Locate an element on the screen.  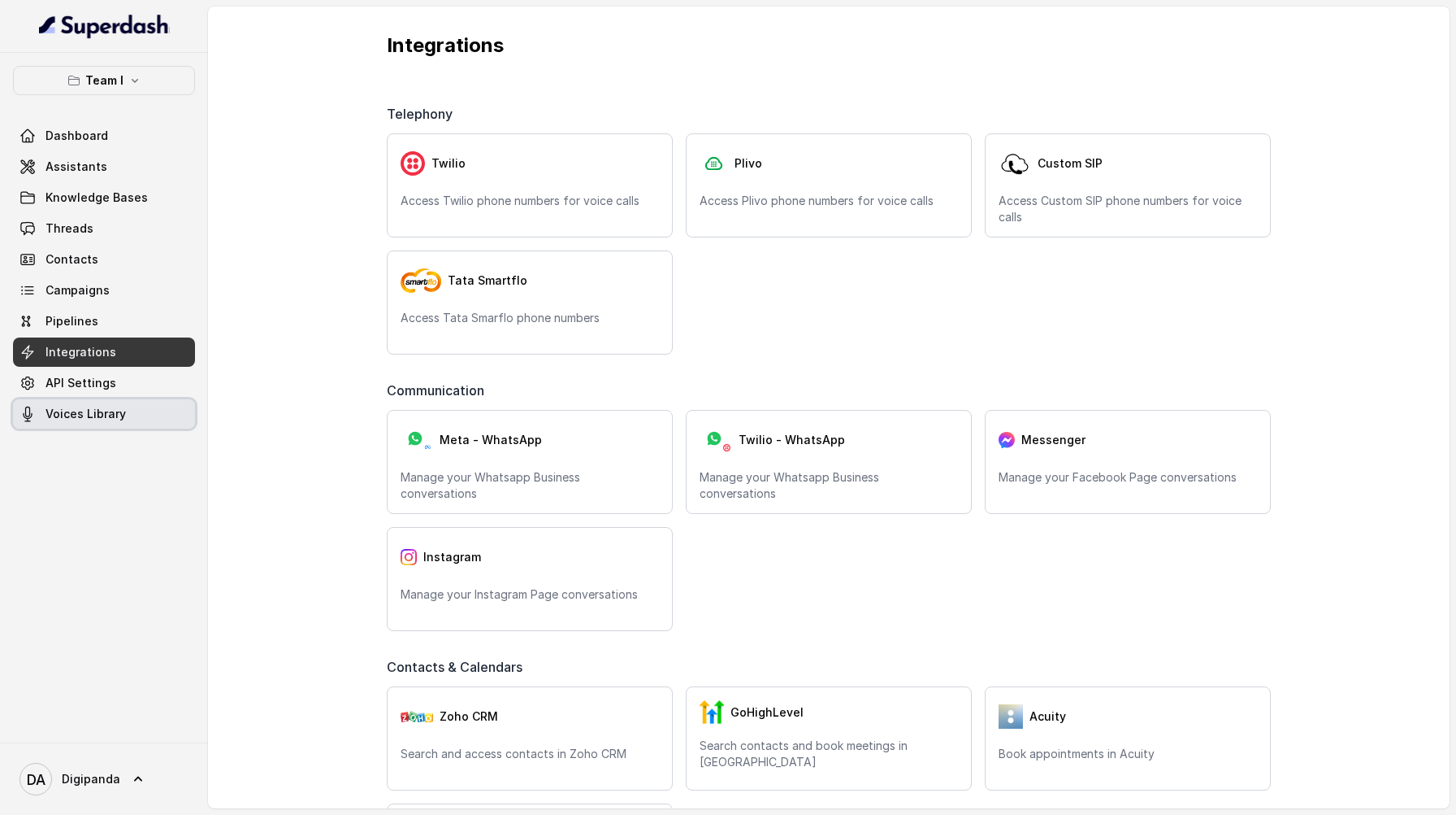
a: Integrations is located at coordinates (104, 352).